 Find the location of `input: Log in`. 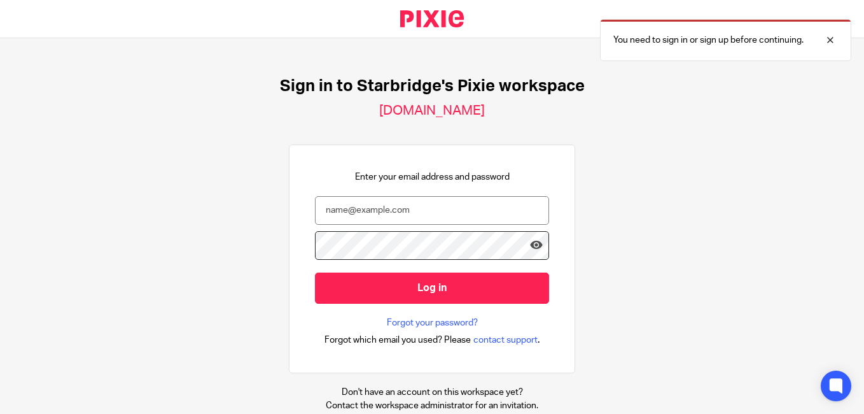

input: Log in is located at coordinates (432, 288).